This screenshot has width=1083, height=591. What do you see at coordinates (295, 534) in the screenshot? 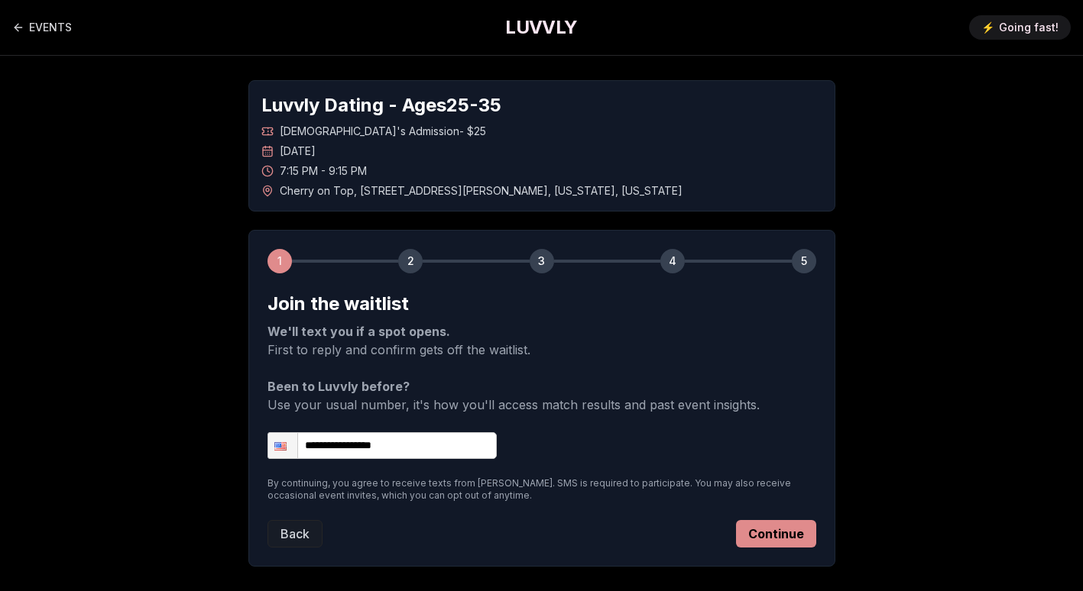
I see `button: Back` at bounding box center [295, 534].